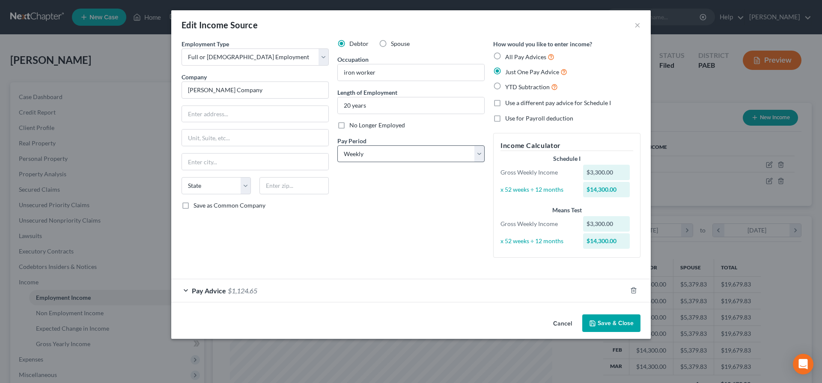 Image resolution: width=822 pixels, height=383 pixels. What do you see at coordinates (539, 118) in the screenshot?
I see `span: Use for Payroll deduction` at bounding box center [539, 118].